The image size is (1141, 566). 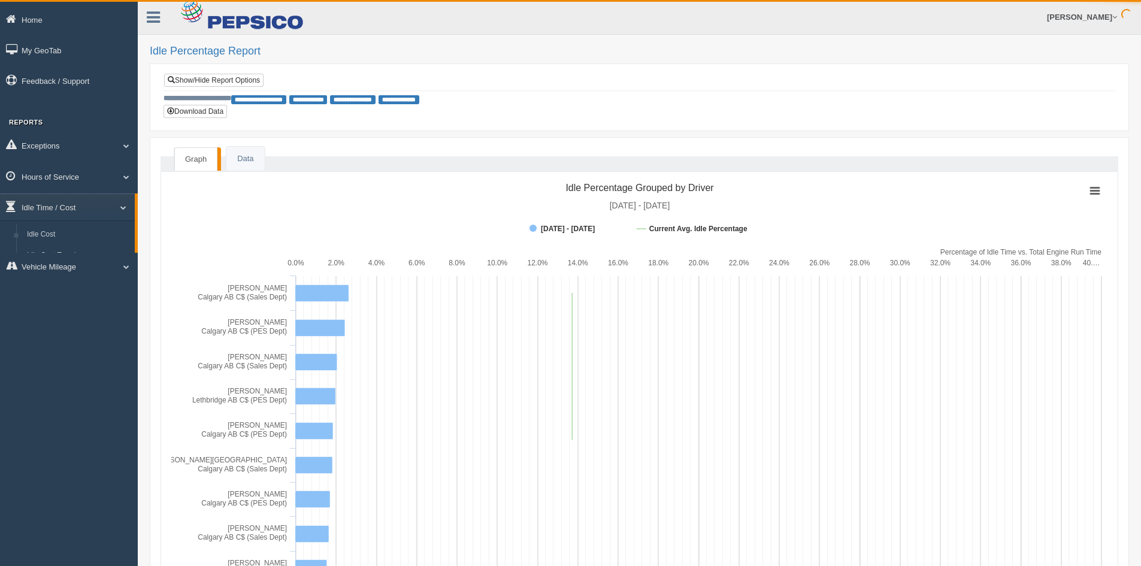 What do you see at coordinates (900, 263) in the screenshot?
I see `text: 30.0%` at bounding box center [900, 263].